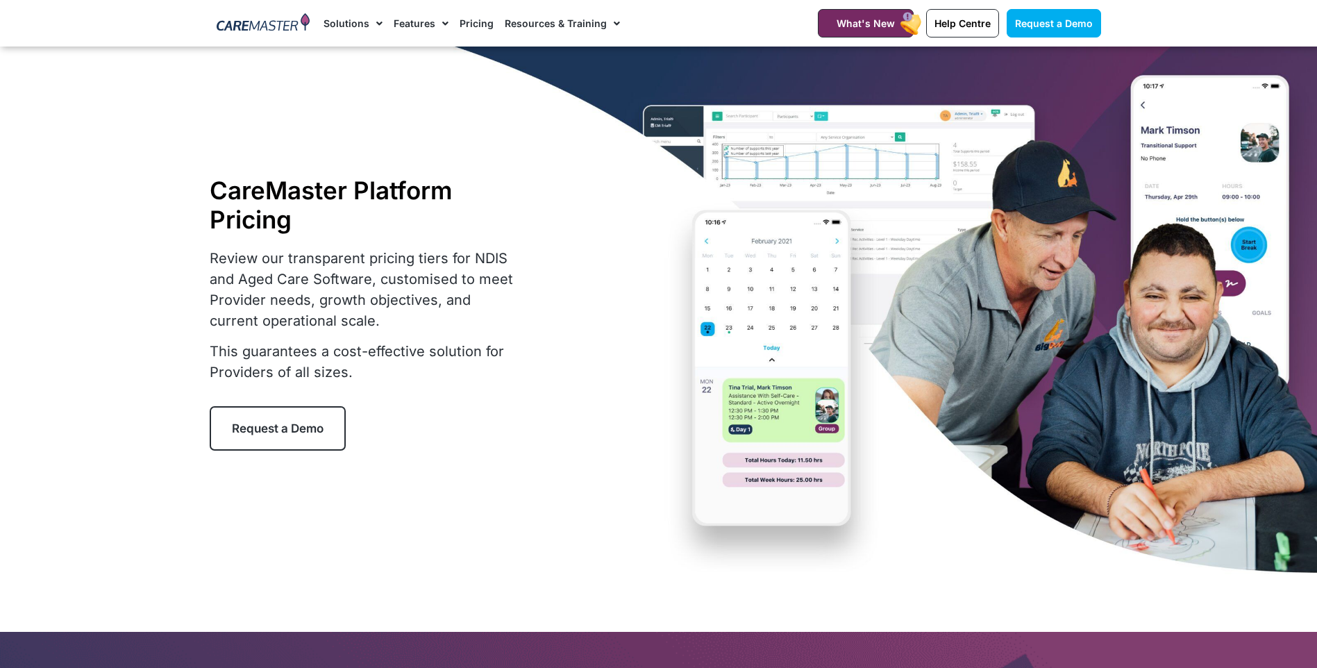  What do you see at coordinates (366, 362) in the screenshot?
I see `p: This guarantees a cost-effective solution for Providers of all sizes.` at bounding box center [366, 362].